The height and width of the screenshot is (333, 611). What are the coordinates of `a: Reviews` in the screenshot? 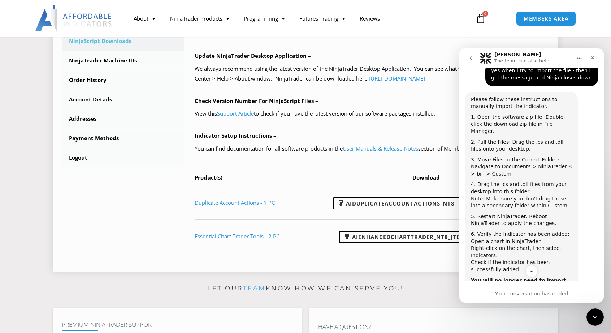 It's located at (370, 18).